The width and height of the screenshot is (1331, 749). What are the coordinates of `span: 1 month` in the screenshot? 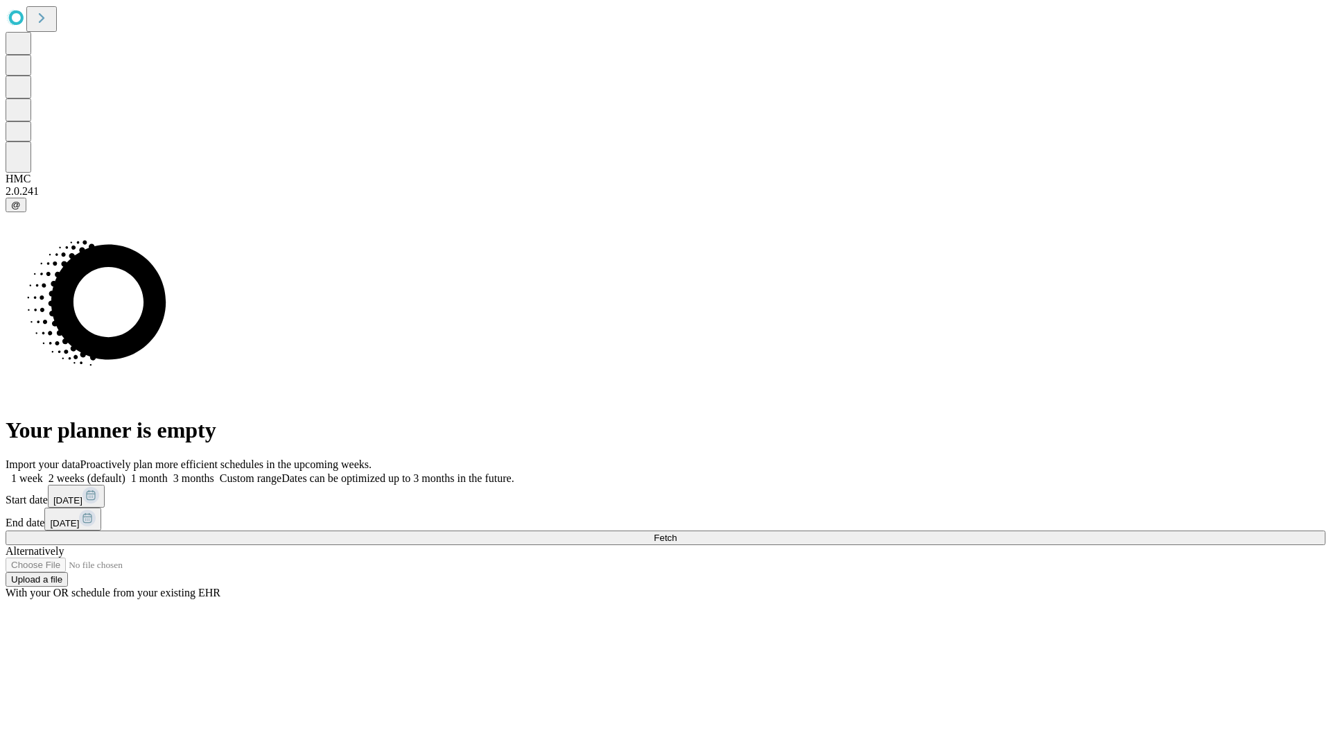 It's located at (149, 478).